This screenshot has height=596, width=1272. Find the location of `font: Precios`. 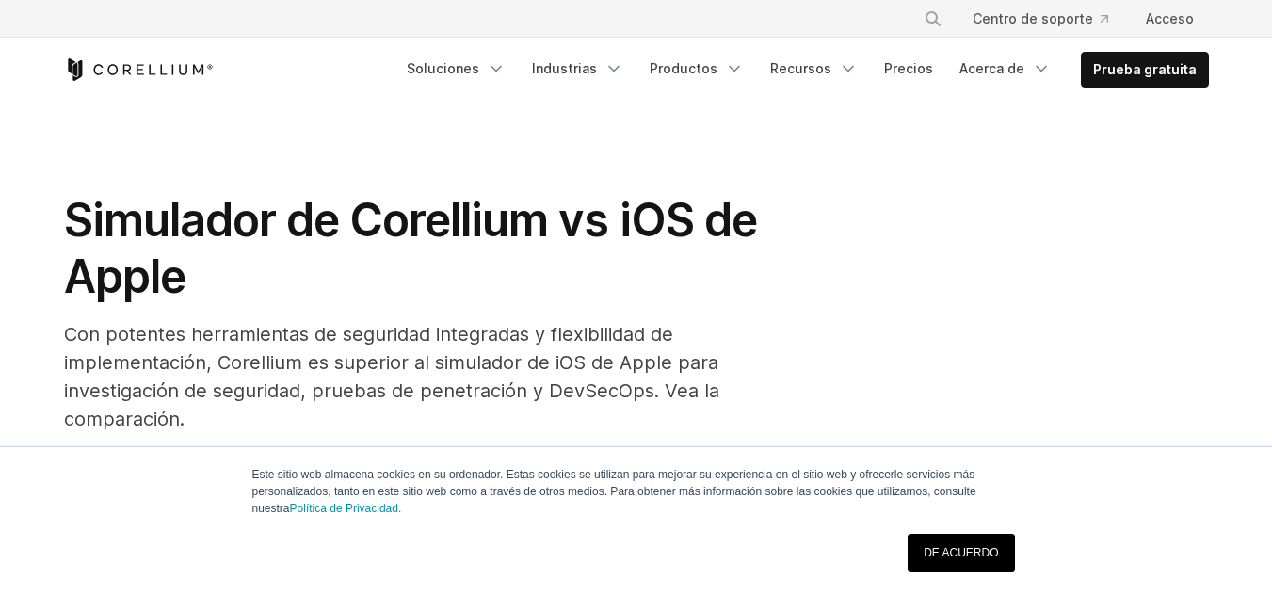

font: Precios is located at coordinates (909, 68).